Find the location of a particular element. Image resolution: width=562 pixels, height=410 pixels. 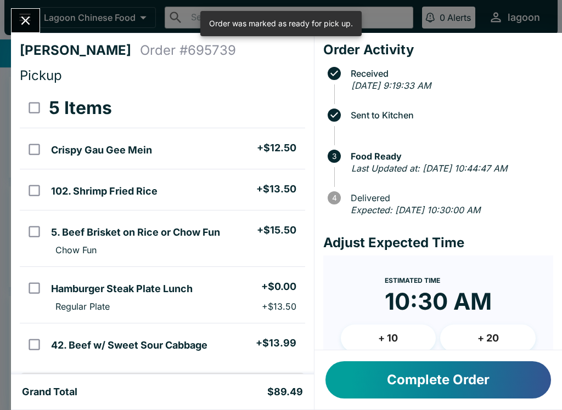

text: 3 is located at coordinates (334, 156).